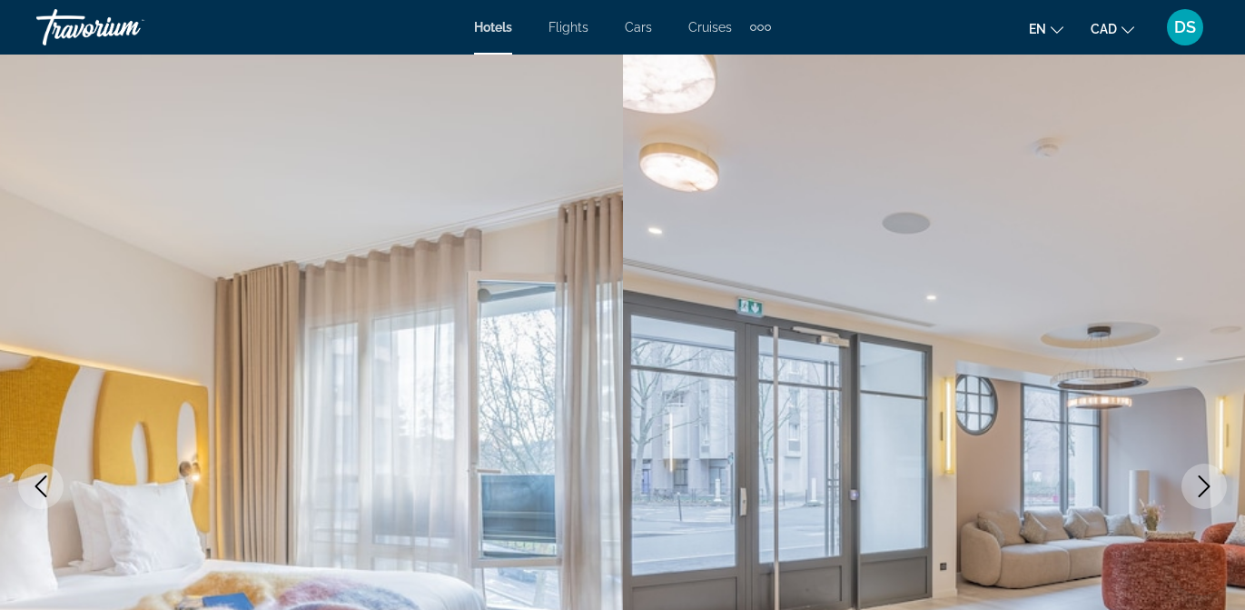 This screenshot has height=610, width=1245. What do you see at coordinates (1104, 29) in the screenshot?
I see `span: CAD` at bounding box center [1104, 29].